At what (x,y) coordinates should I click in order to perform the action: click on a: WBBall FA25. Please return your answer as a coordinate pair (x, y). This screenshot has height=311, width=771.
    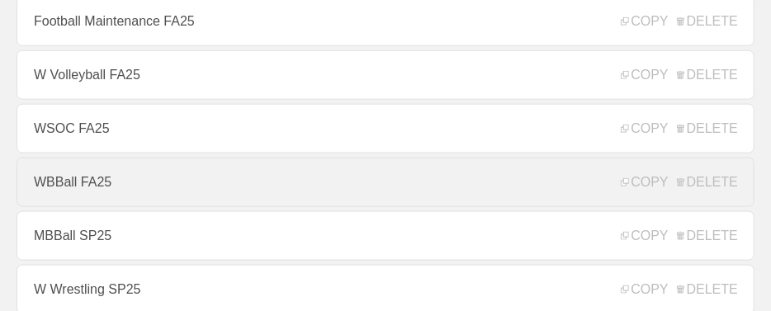
    Looking at the image, I should click on (385, 182).